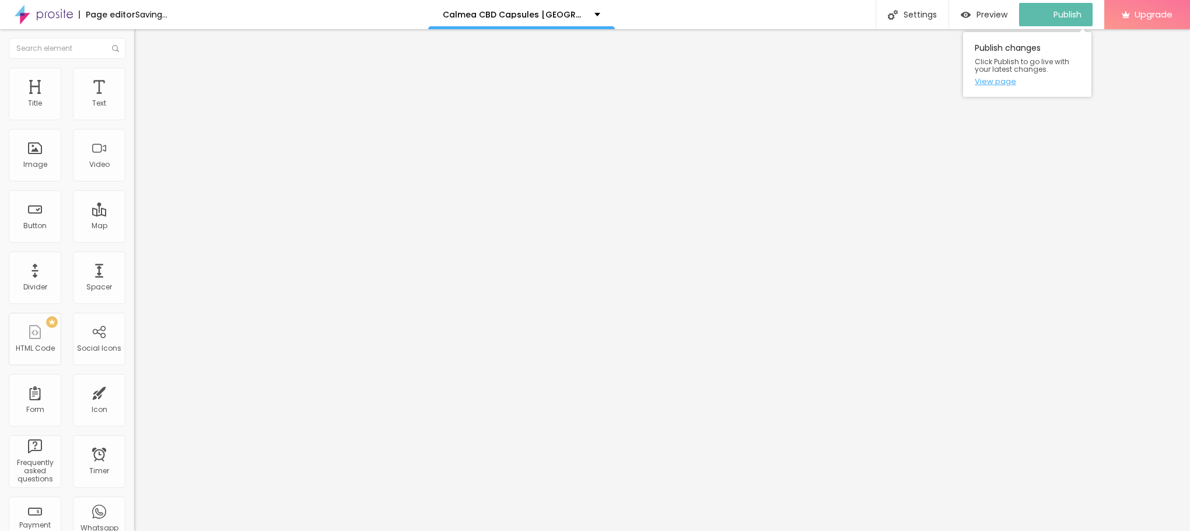 Image resolution: width=1190 pixels, height=531 pixels. What do you see at coordinates (99, 165) in the screenshot?
I see `div: Video` at bounding box center [99, 165].